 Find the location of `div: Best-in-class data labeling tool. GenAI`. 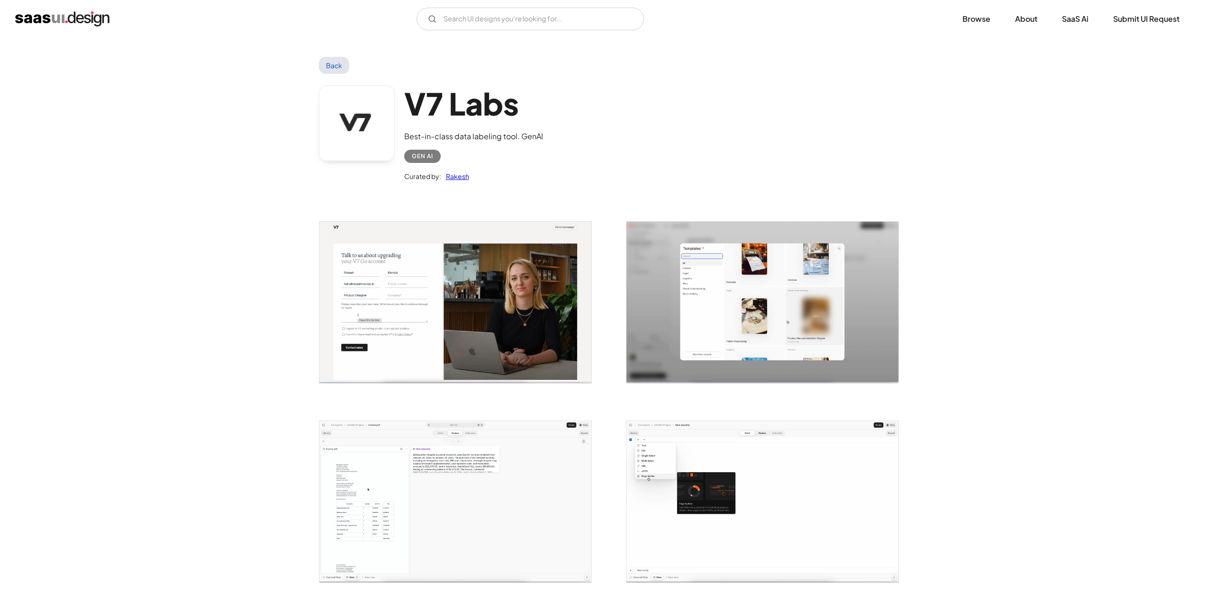

div: Best-in-class data labeling tool. GenAI is located at coordinates (473, 136).